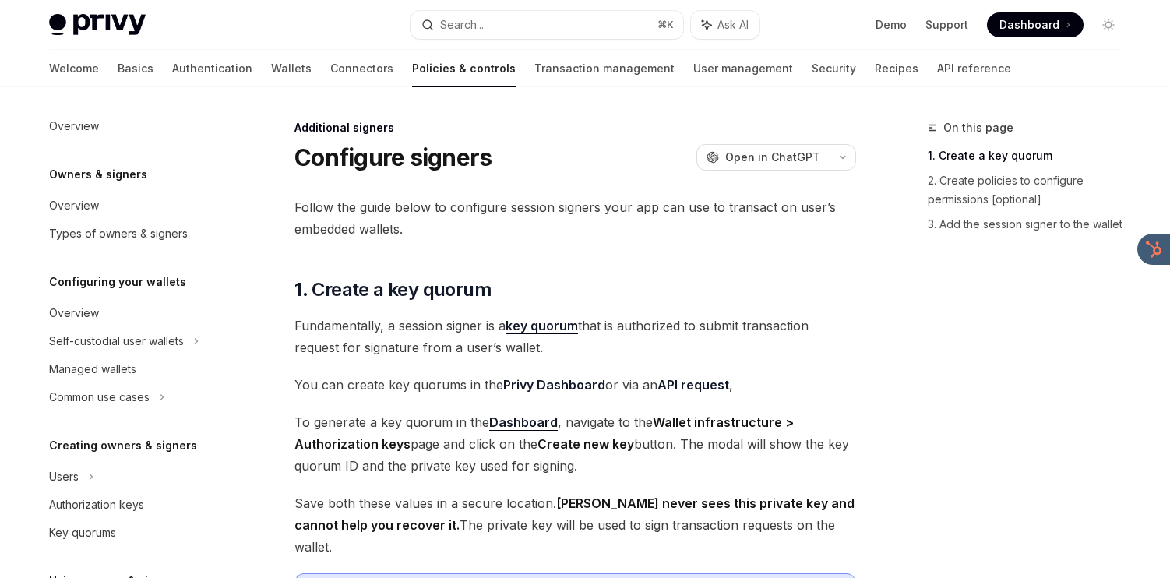 This screenshot has width=1170, height=578. Describe the element at coordinates (136, 505) in the screenshot. I see `a: Authorization keys` at that location.